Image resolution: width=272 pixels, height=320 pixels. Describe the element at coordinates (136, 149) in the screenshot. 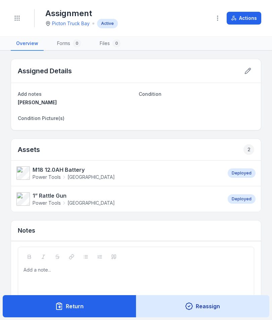

I see `h2: Assets` at that location.